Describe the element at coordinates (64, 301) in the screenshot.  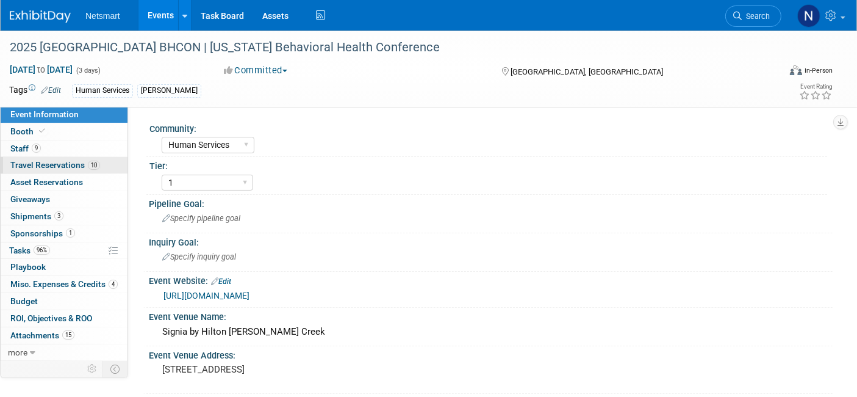
I see `a: Budget` at that location.